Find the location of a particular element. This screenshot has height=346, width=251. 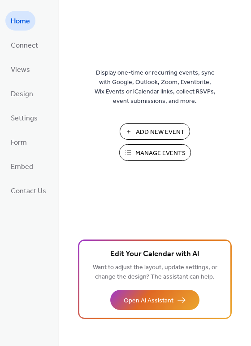

a: Contact Us is located at coordinates (28, 190).